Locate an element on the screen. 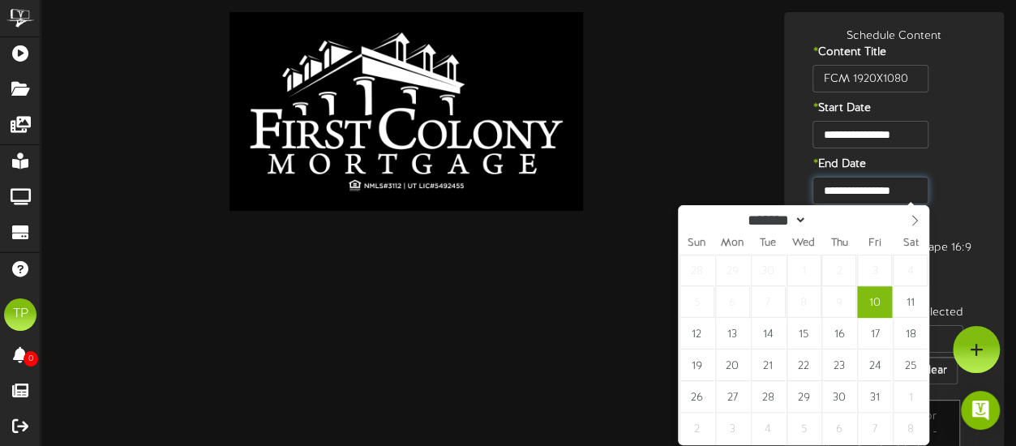  span: October 28, 2025 is located at coordinates (768, 397).